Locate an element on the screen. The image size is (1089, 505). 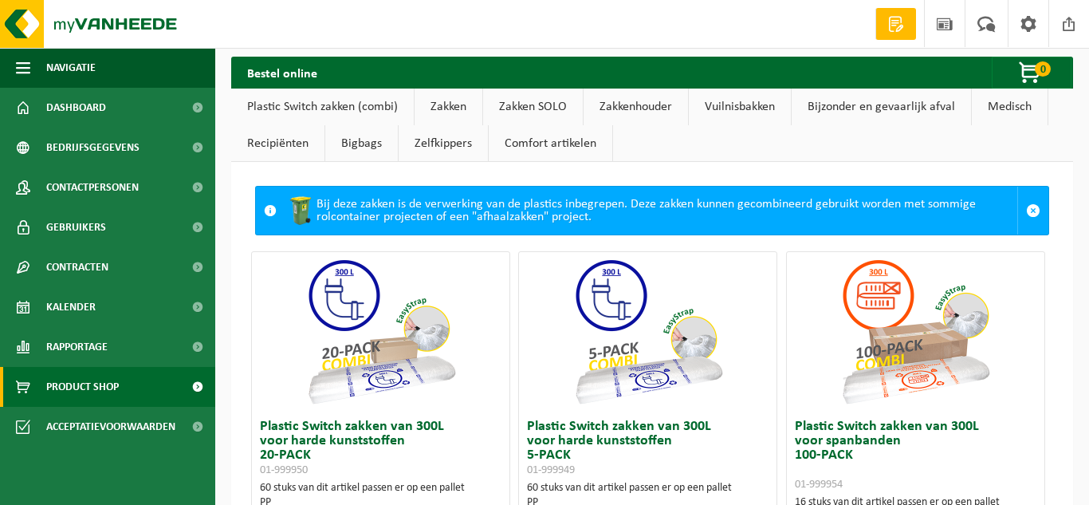
img: 01-999954 is located at coordinates (915, 332).